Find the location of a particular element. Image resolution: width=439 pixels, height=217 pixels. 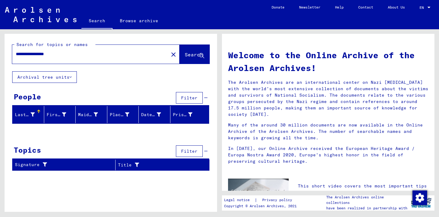

img: video.jpg is located at coordinates (258, 195).